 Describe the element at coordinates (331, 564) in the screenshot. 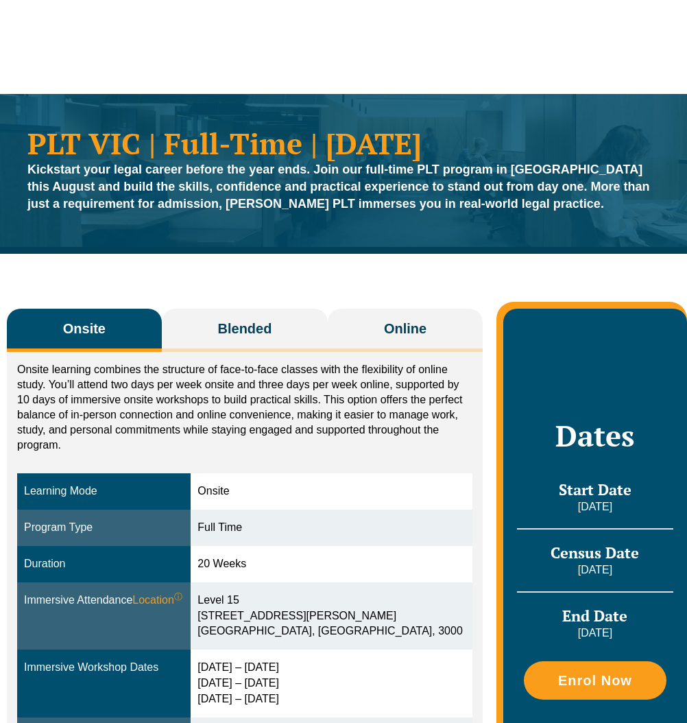

I see `div: 20 Weeks` at that location.